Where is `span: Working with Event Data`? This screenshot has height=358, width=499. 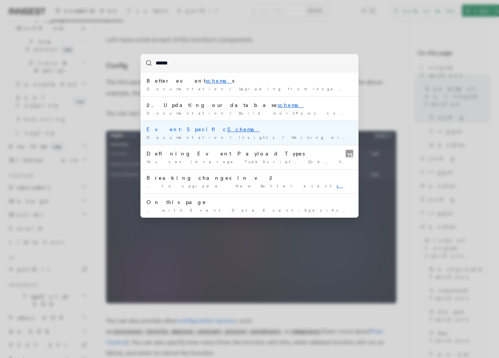
span: Working with Event Data is located at coordinates (358, 137).